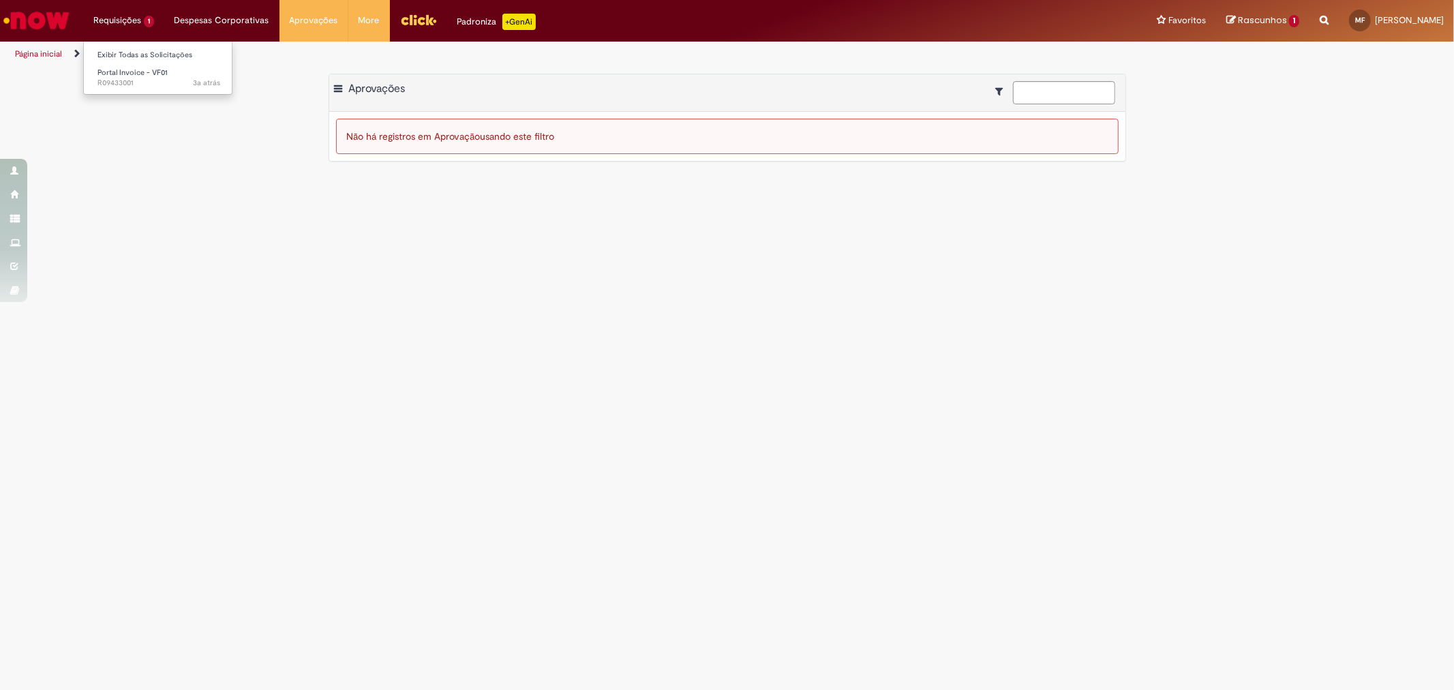 The width and height of the screenshot is (1454, 690). What do you see at coordinates (117, 20) in the screenshot?
I see `span: Requisições` at bounding box center [117, 20].